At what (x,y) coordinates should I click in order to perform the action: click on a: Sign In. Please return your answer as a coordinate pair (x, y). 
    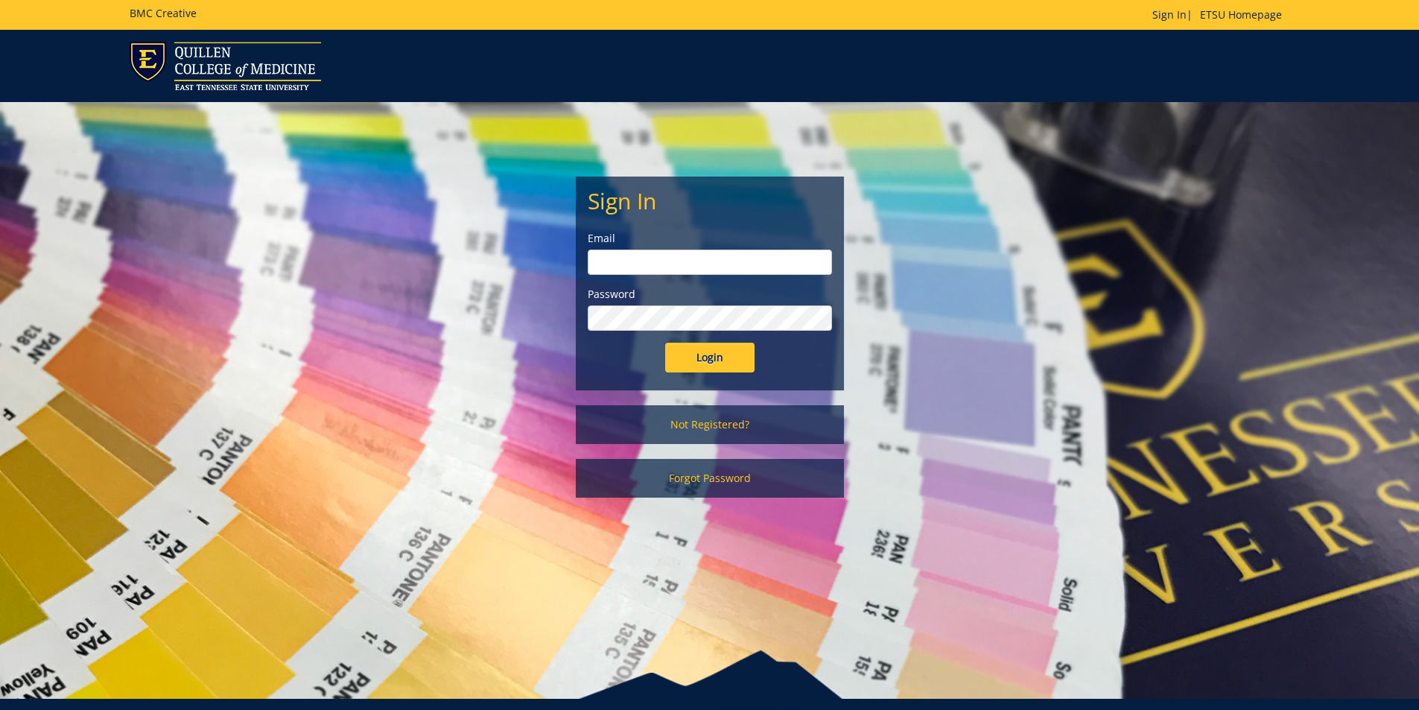
    Looking at the image, I should click on (1170, 14).